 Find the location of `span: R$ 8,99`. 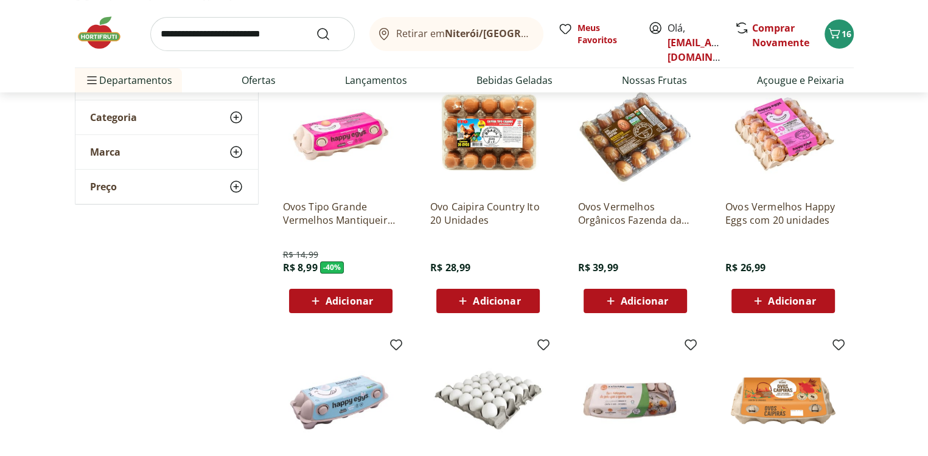

span: R$ 8,99 is located at coordinates (300, 268).